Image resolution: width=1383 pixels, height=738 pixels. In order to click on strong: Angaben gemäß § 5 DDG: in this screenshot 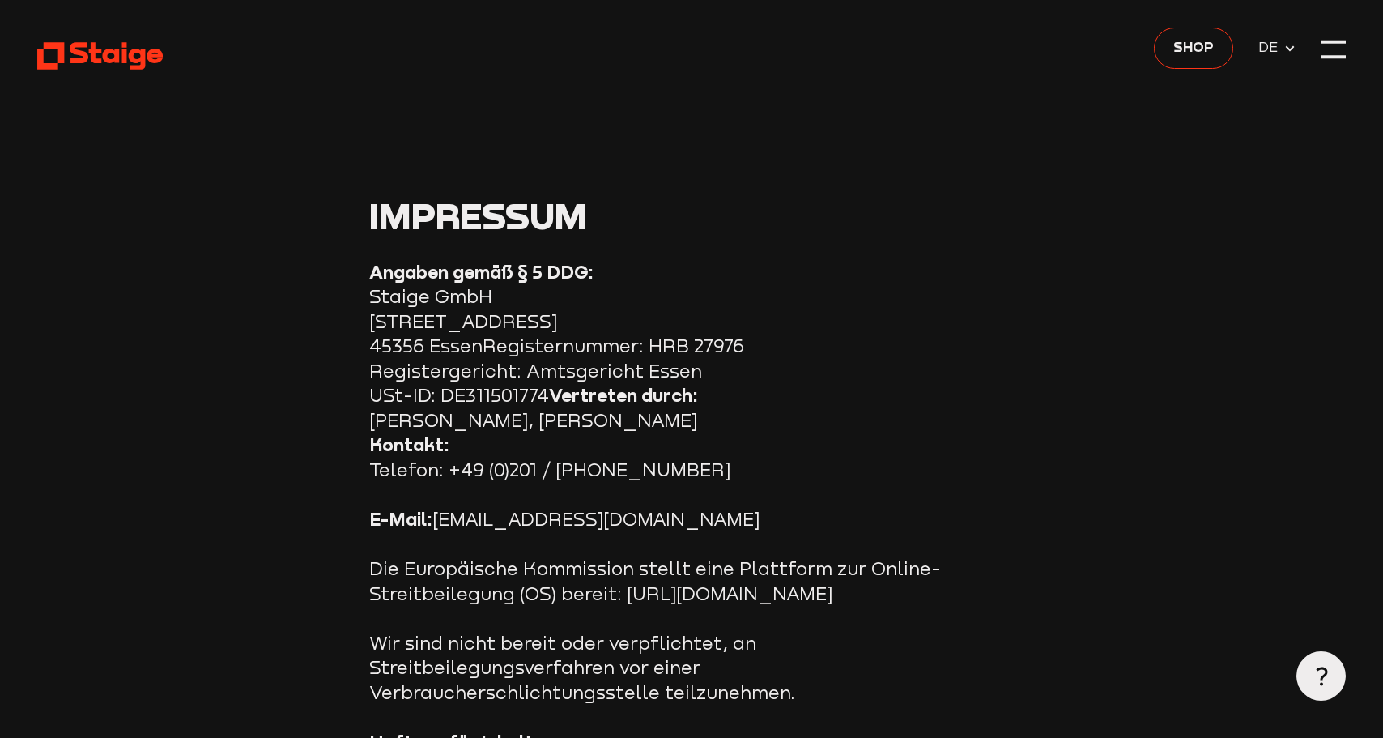, I will do `click(481, 271)`.